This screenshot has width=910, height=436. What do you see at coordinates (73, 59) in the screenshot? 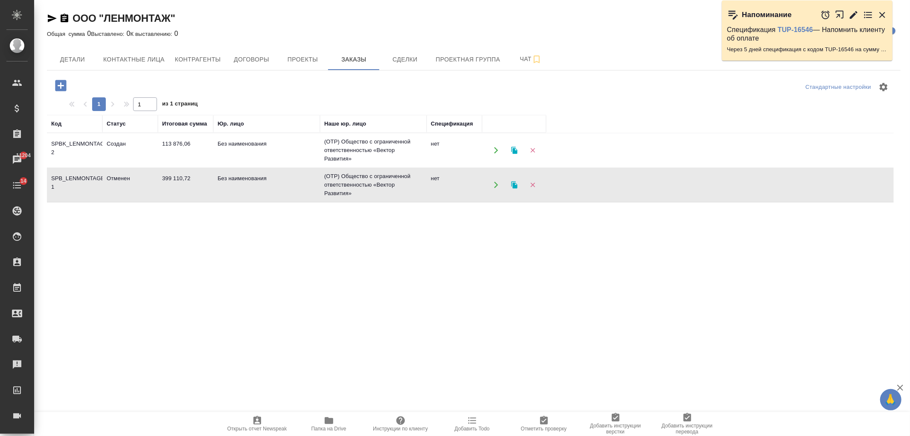
I see `span: Детали` at bounding box center [73, 59].